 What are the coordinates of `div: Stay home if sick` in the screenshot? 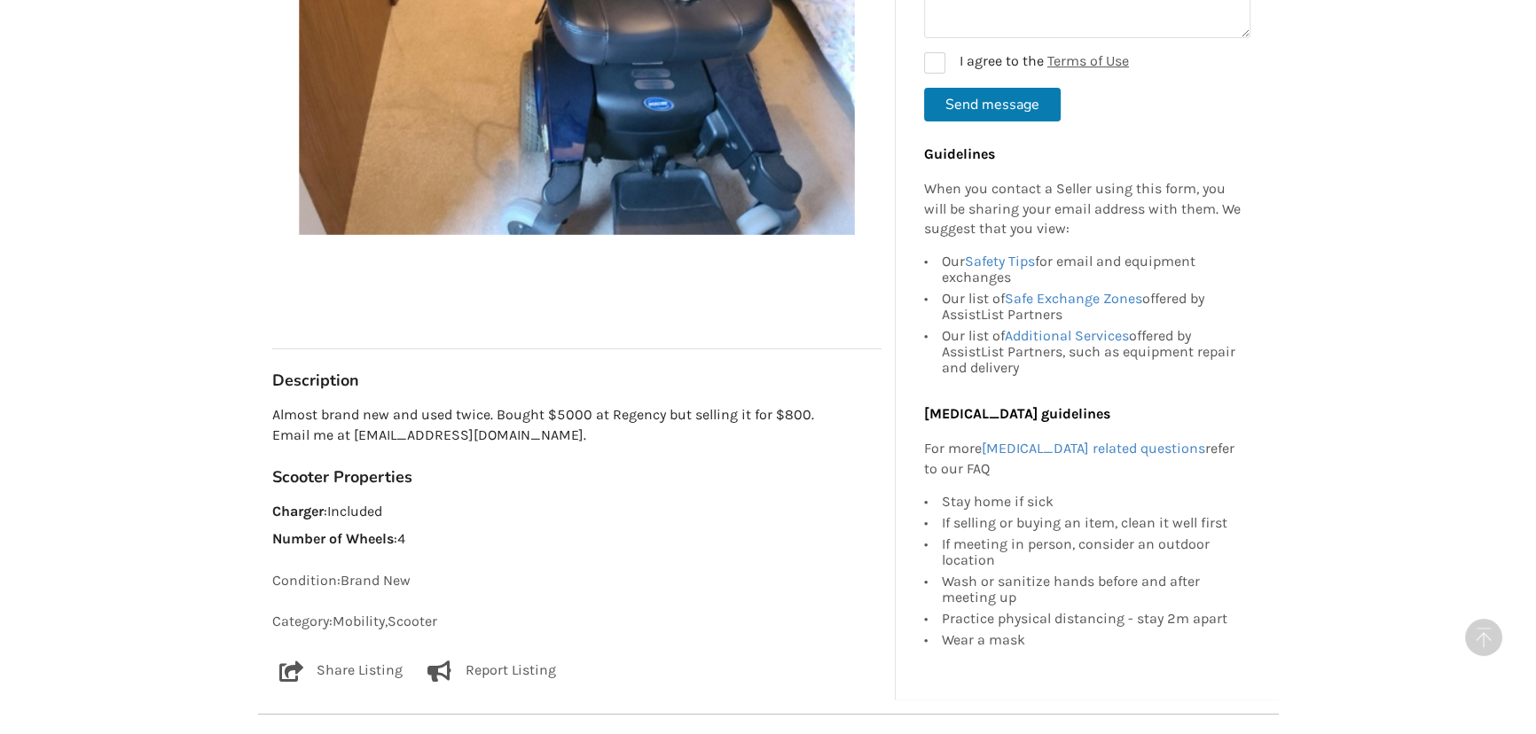 It's located at (1091, 503).